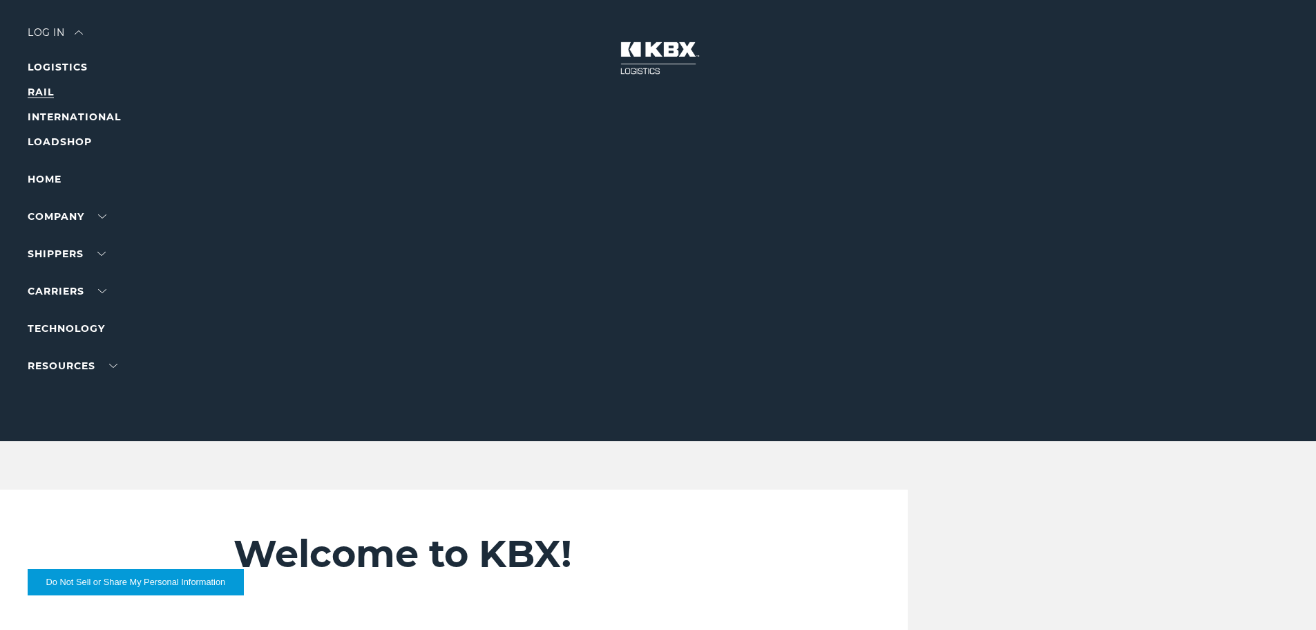  I want to click on a: Home, so click(44, 179).